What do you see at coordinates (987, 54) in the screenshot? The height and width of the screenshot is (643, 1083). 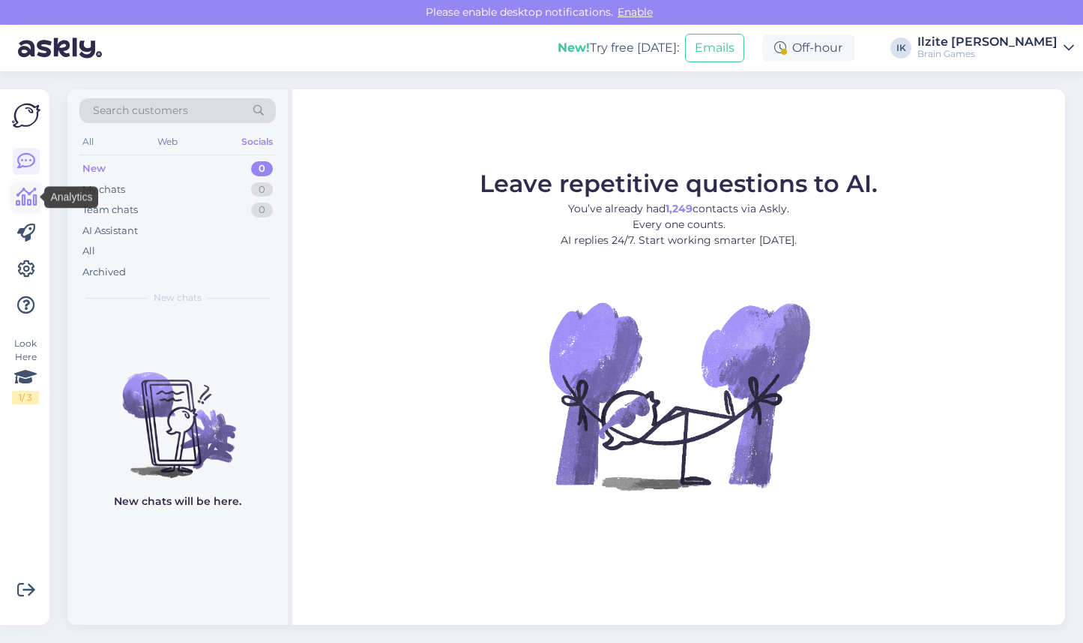 I see `div: Brain Games` at bounding box center [987, 54].